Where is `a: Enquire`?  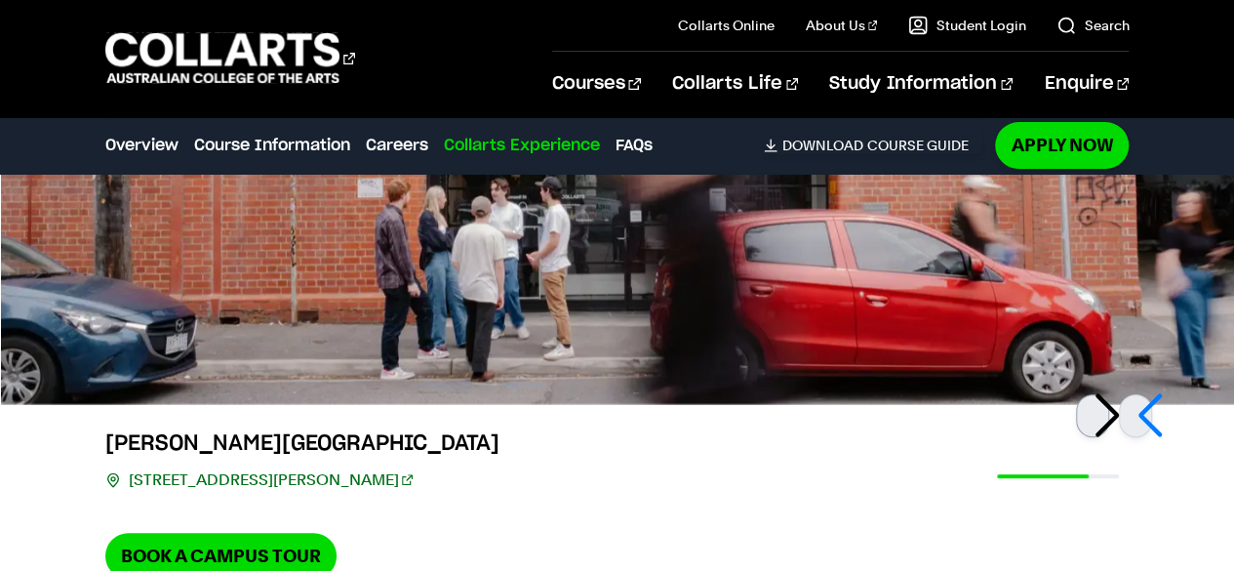 a: Enquire is located at coordinates (1086, 84).